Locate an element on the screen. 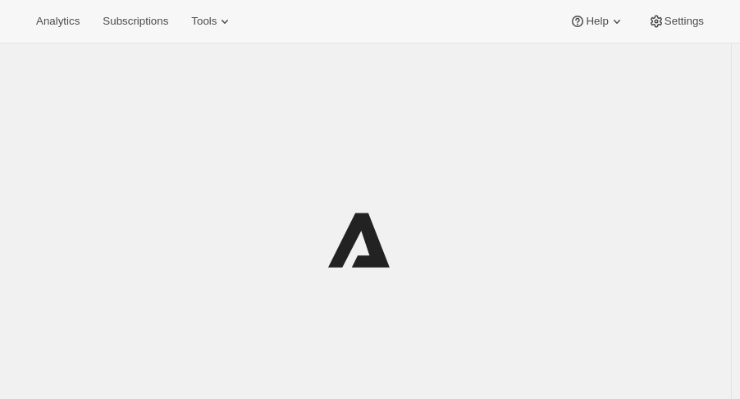  button: Analytics is located at coordinates (57, 21).